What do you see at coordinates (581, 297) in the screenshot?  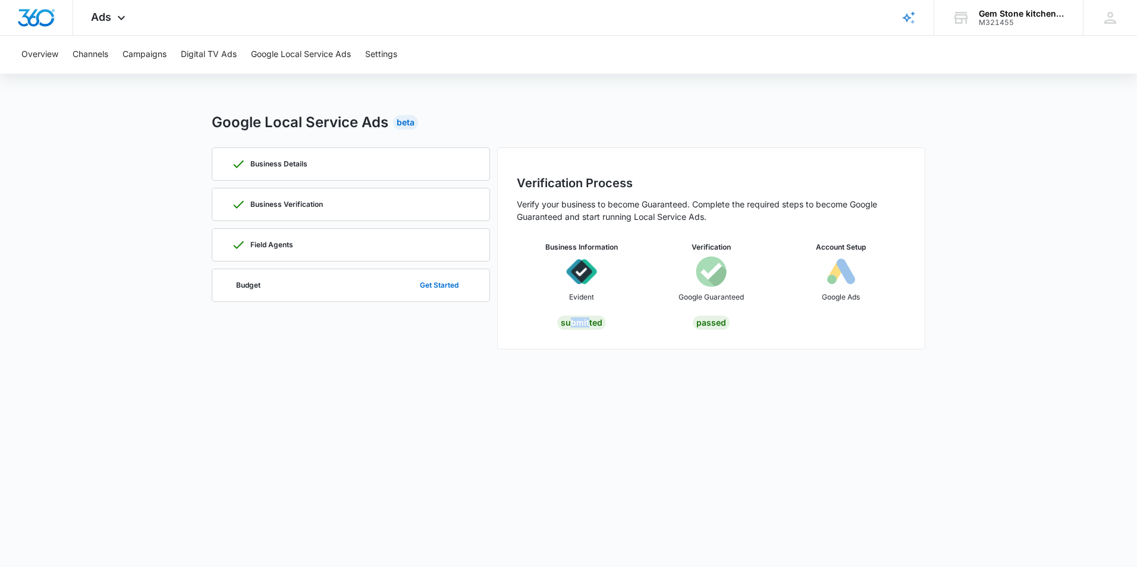 I see `p: Evident` at bounding box center [581, 297].